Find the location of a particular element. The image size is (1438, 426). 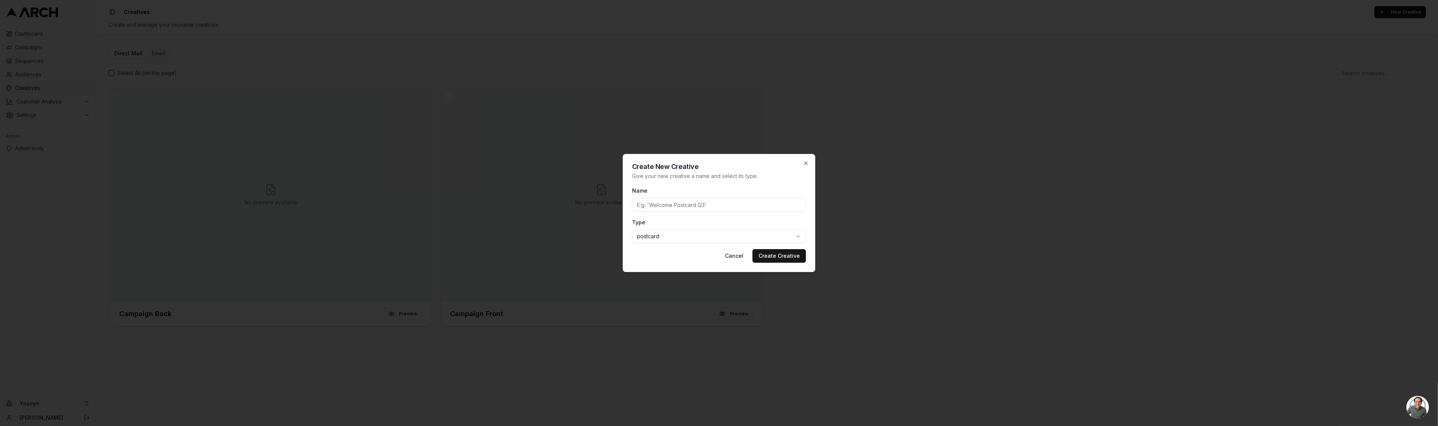

label: Type is located at coordinates (638, 222).